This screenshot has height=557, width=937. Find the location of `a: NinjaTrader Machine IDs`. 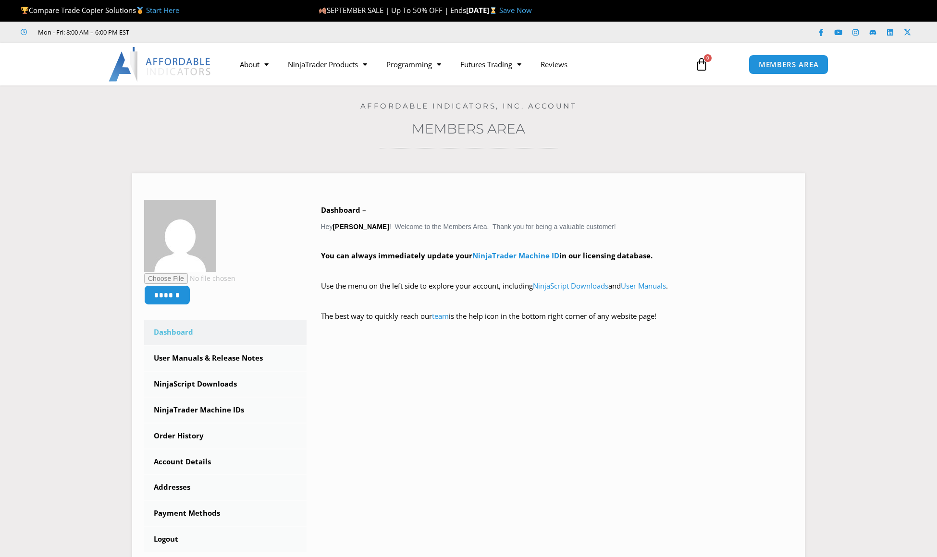

a: NinjaTrader Machine IDs is located at coordinates (225, 410).